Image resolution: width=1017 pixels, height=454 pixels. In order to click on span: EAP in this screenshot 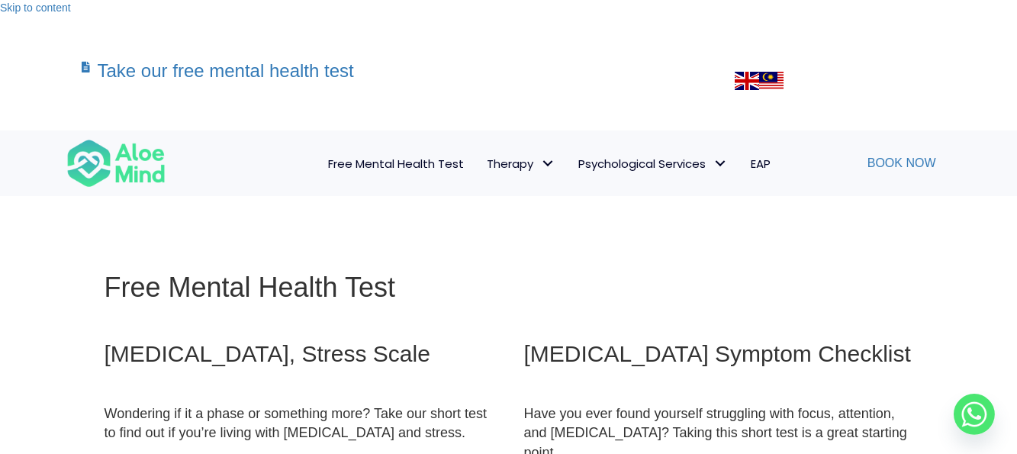, I will do `click(761, 163)`.